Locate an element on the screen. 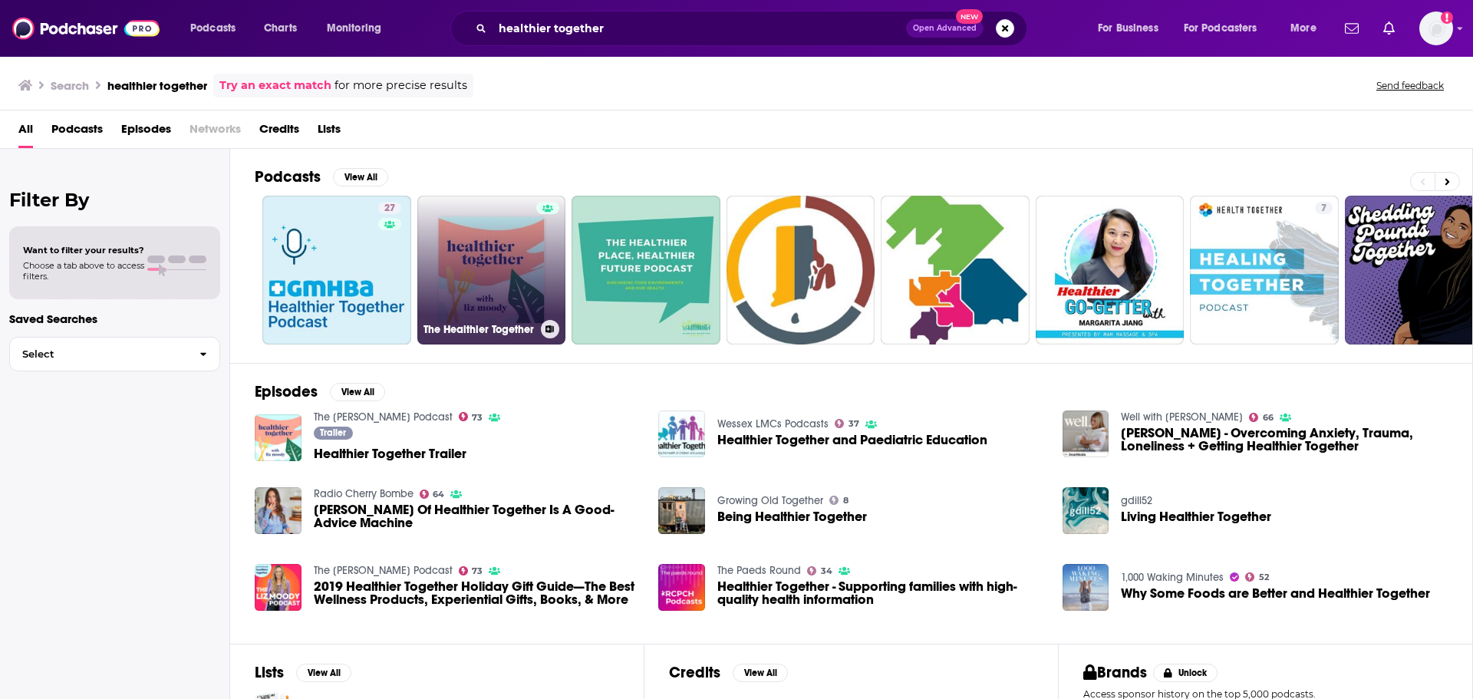 The width and height of the screenshot is (1473, 699). h3: The Healthier Together is located at coordinates (479, 329).